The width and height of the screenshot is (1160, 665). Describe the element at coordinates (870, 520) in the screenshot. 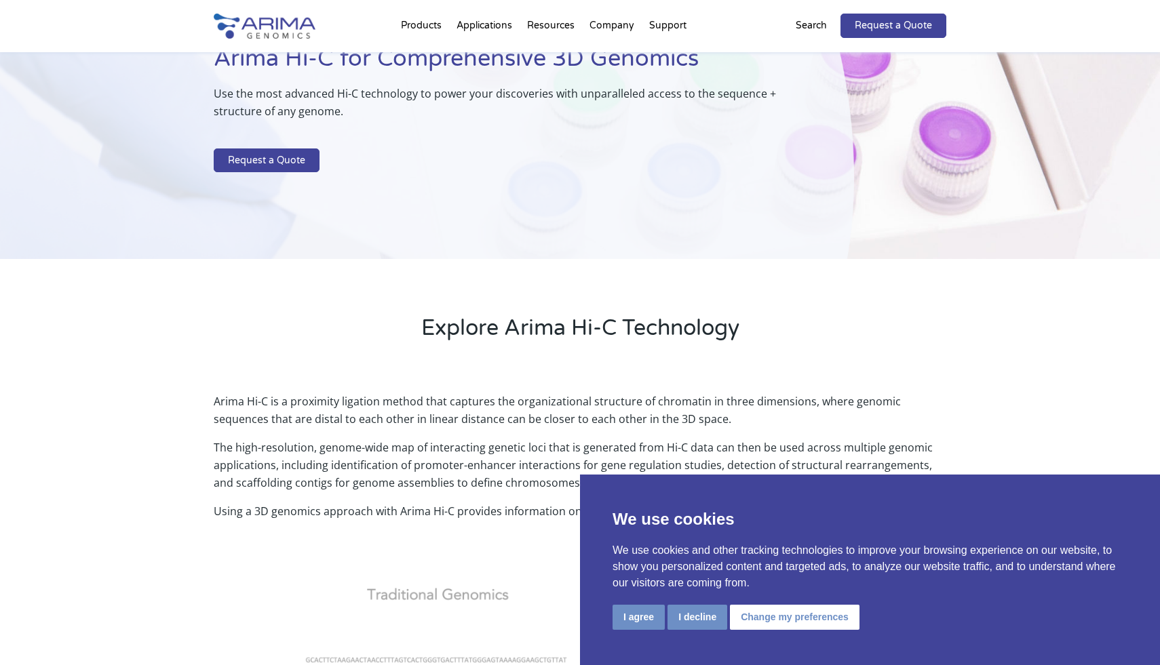

I see `p: We use cookies` at that location.